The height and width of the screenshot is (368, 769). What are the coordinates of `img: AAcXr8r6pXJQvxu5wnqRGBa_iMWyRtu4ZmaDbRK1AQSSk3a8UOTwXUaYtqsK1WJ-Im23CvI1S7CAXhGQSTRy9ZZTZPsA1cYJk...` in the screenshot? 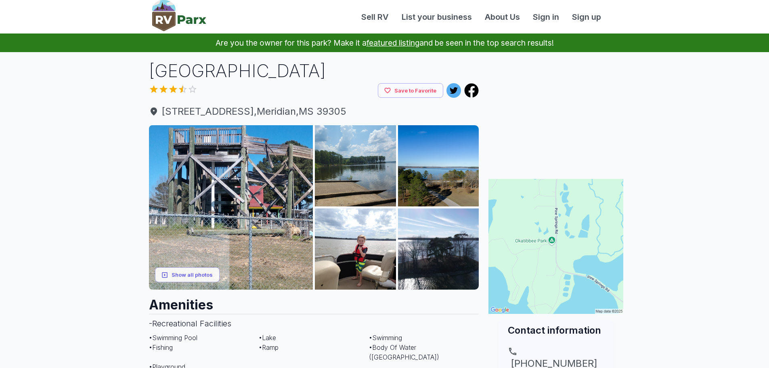 It's located at (438, 166).